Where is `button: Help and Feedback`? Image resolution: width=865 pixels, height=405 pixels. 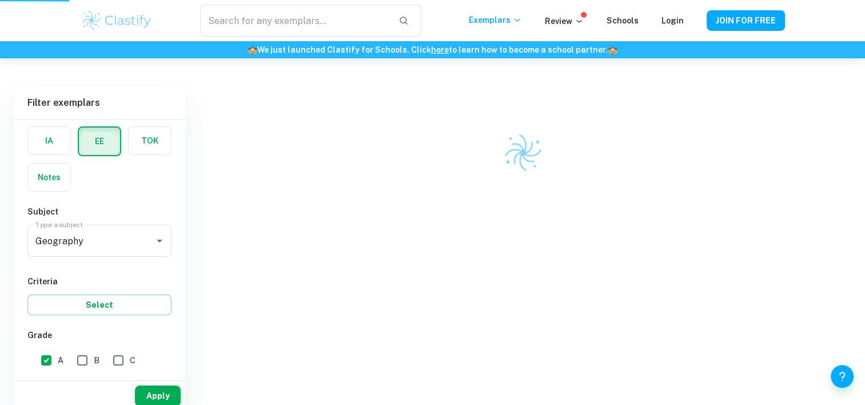 button: Help and Feedback is located at coordinates (842, 376).